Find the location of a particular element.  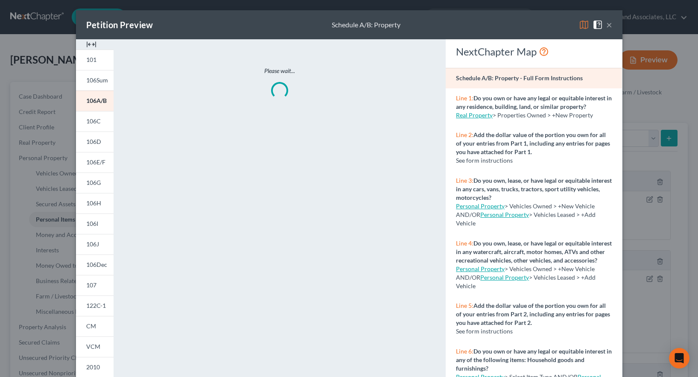

span: 106A/B is located at coordinates (96, 100).